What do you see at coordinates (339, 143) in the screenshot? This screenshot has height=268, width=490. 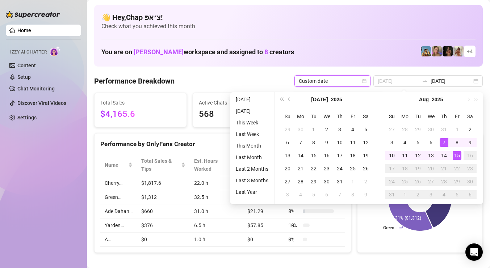 I see `div: 10` at bounding box center [339, 143].